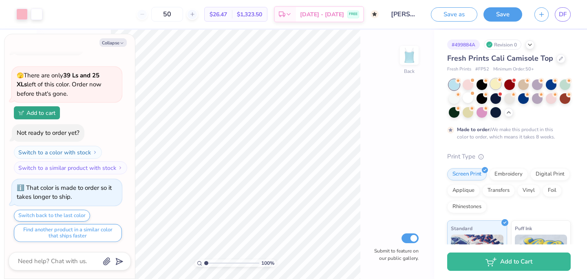 This screenshot has height=279, width=587. I want to click on div: Screen Print, so click(466, 174).